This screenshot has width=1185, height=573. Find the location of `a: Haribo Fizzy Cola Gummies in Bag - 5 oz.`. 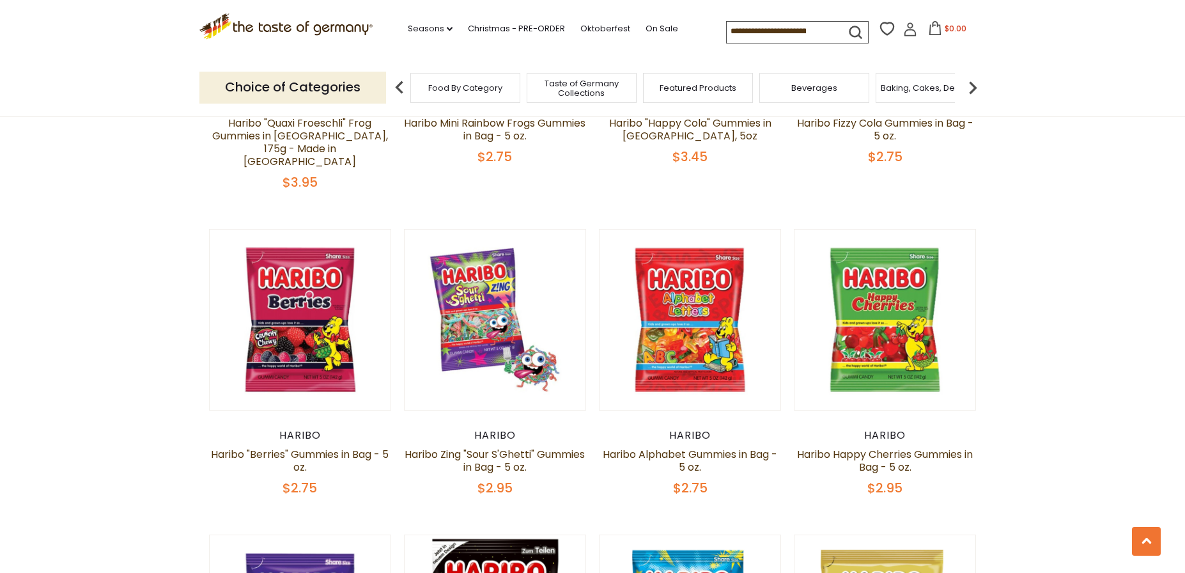

a: Haribo Fizzy Cola Gummies in Bag - 5 oz. is located at coordinates (885, 129).